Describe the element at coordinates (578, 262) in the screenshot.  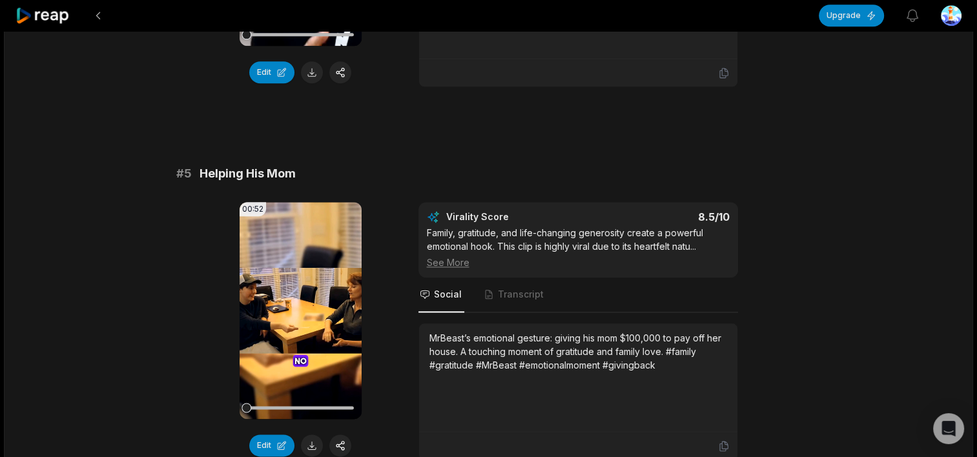
I see `div: See More` at that location.